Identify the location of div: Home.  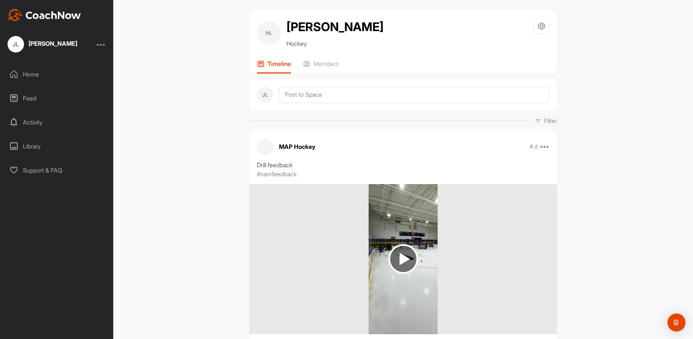
(57, 74).